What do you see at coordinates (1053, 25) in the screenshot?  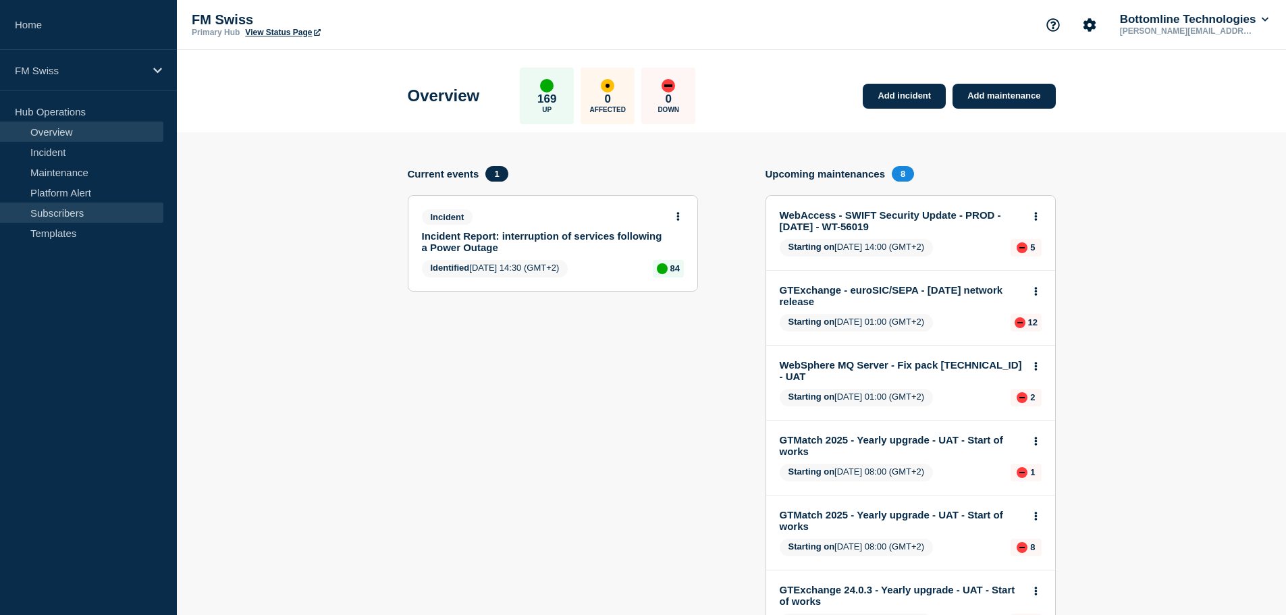 I see `button: Support` at bounding box center [1053, 25].